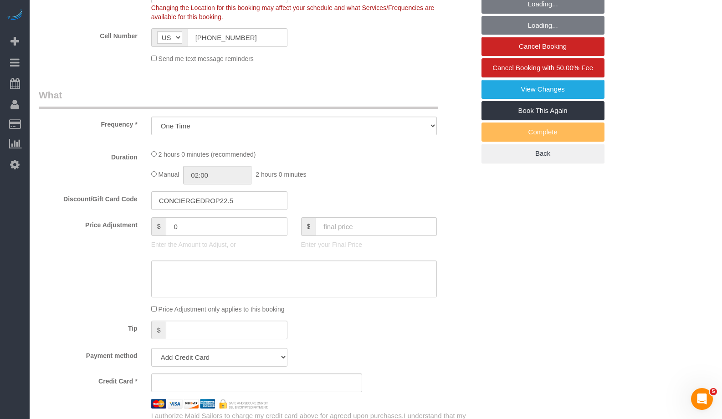  I want to click on span: Changing the Location for this booking may affect your schedule and what Services/Frequencies are..., so click(293, 12).